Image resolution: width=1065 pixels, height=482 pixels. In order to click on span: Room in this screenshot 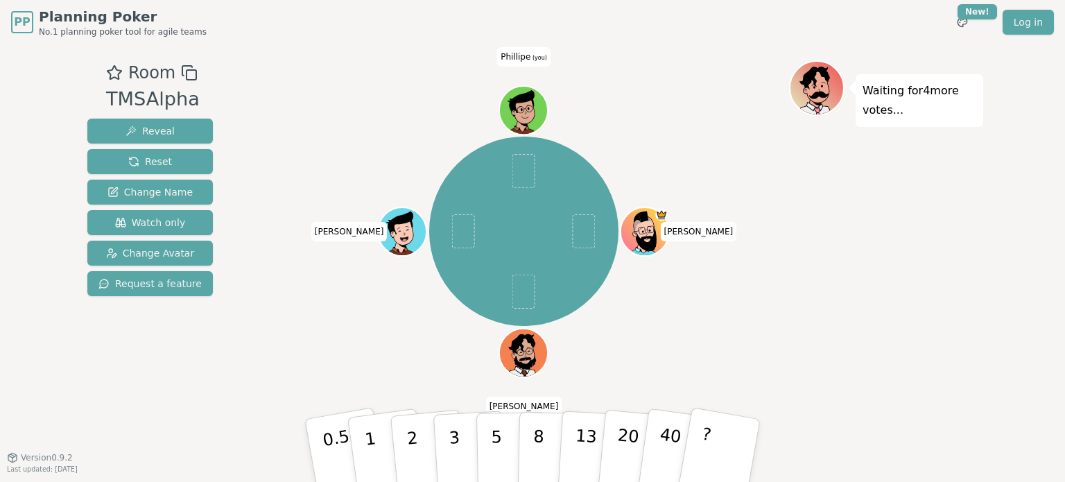, I will do `click(152, 73)`.